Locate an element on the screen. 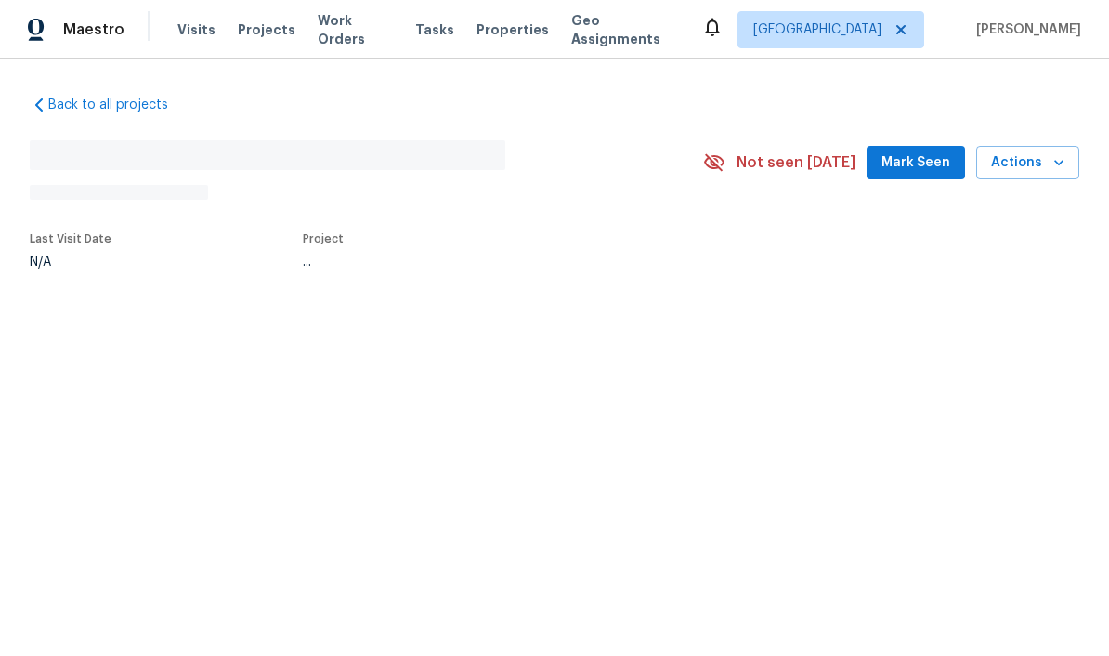  span: Project is located at coordinates (323, 239).